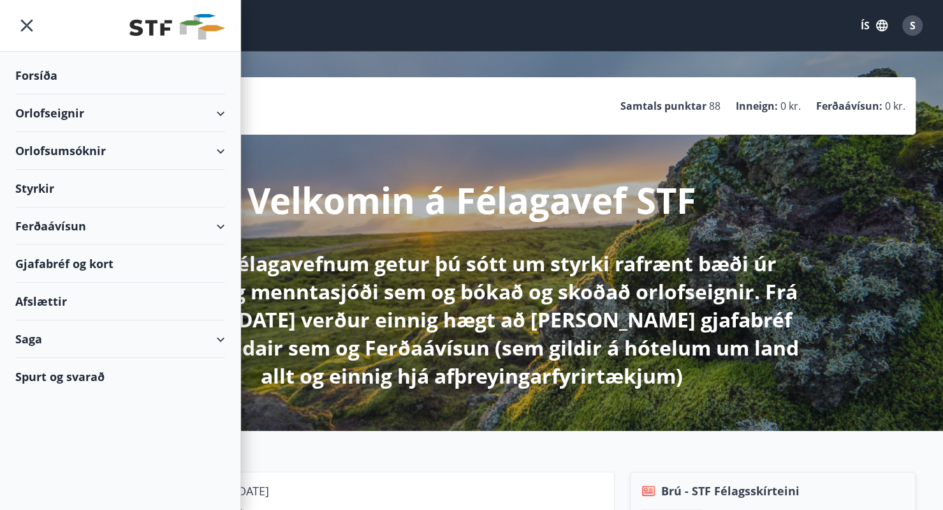 This screenshot has height=510, width=943. I want to click on img: union_logo, so click(177, 27).